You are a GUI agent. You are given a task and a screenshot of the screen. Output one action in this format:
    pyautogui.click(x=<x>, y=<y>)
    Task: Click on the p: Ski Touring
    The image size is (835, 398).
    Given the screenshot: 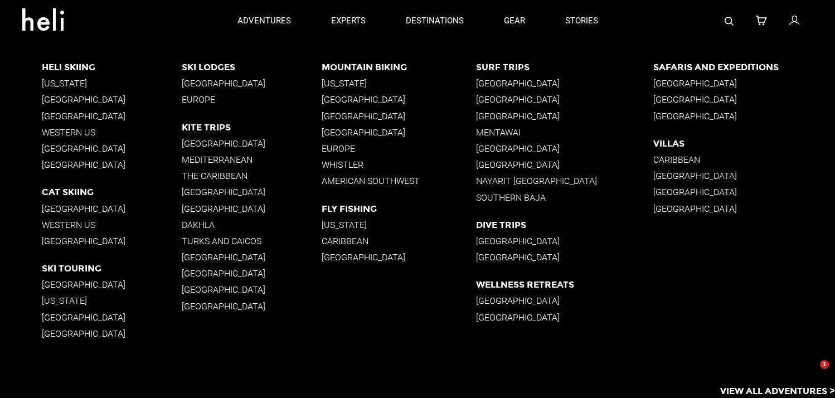 What is the action you would take?
    pyautogui.click(x=111, y=268)
    